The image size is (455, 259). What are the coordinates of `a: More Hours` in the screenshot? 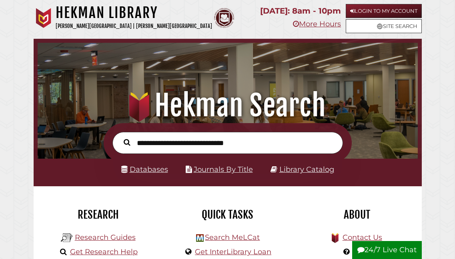 It's located at (317, 24).